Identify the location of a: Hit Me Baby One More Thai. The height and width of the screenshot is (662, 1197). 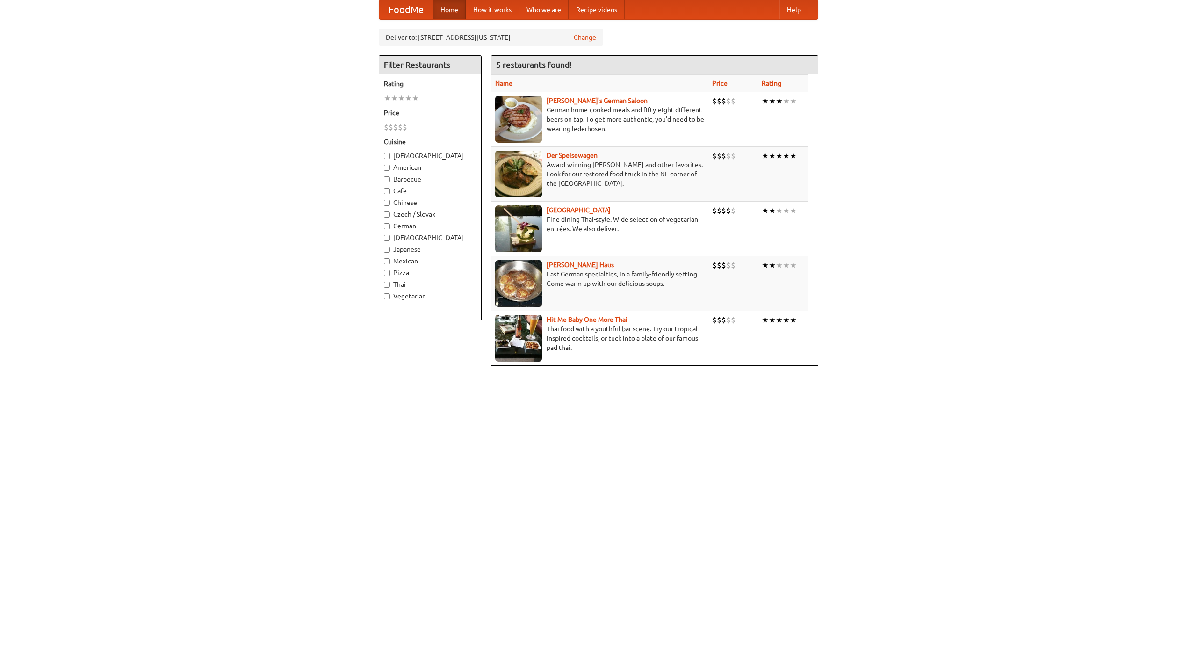
(587, 319).